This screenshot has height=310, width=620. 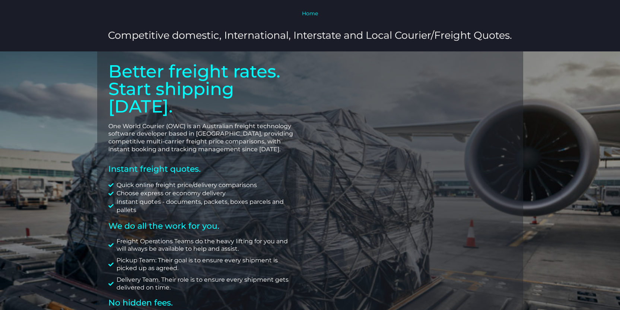 What do you see at coordinates (310, 35) in the screenshot?
I see `h3: Competitive domestic, International, Interstate and Local Courier/Freight Quotes.` at bounding box center [310, 35].